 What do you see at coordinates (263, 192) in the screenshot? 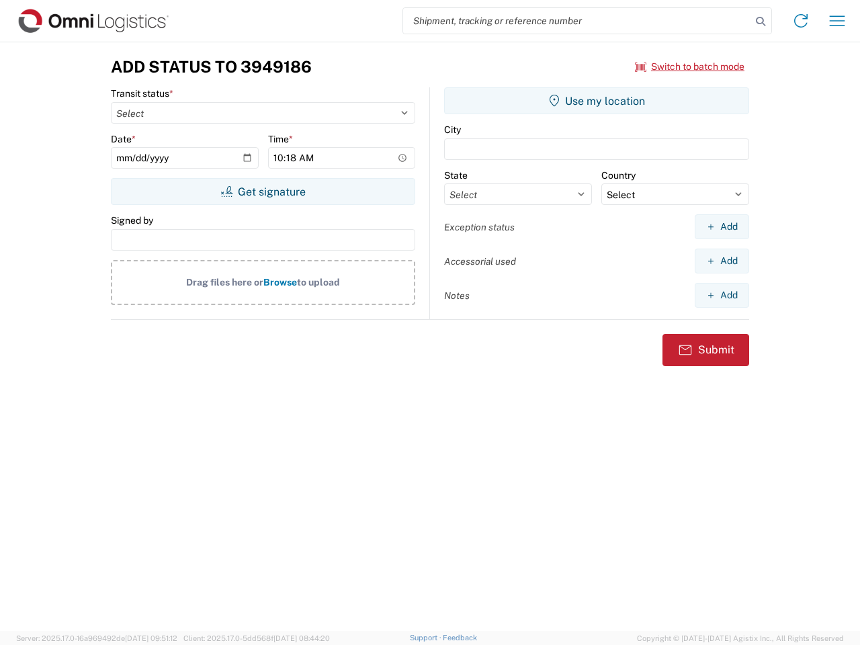
I see `button: Get signature` at bounding box center [263, 192].